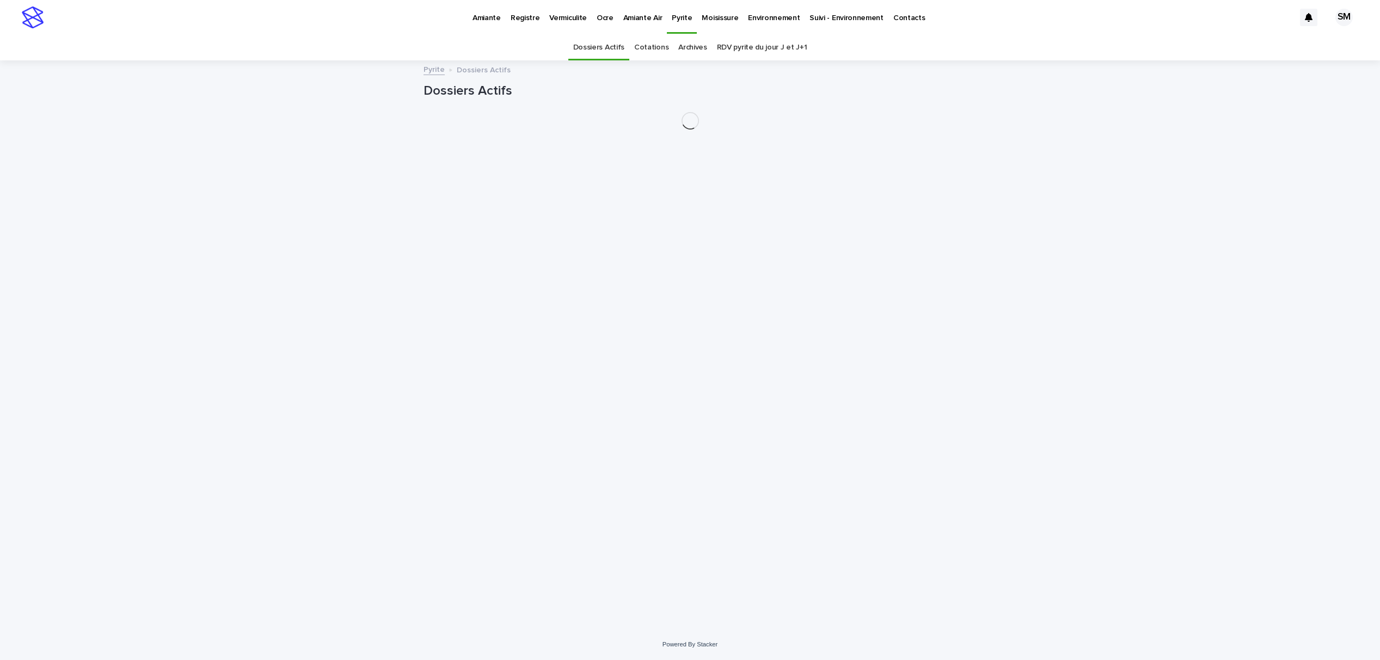 The height and width of the screenshot is (660, 1380). What do you see at coordinates (1344, 17) in the screenshot?
I see `div: SM` at bounding box center [1344, 17].